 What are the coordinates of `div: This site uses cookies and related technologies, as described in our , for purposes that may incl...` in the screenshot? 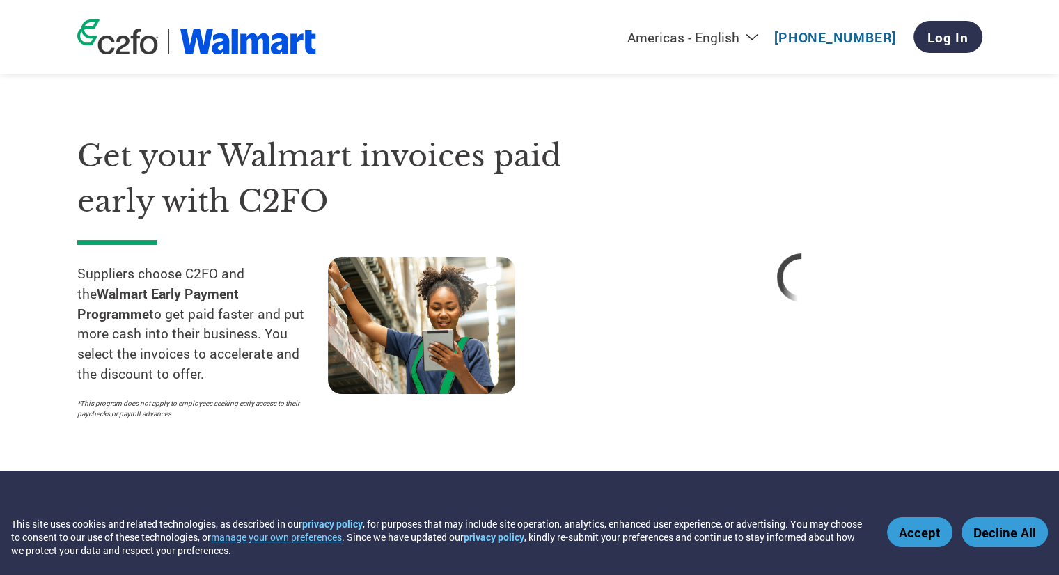 It's located at (439, 537).